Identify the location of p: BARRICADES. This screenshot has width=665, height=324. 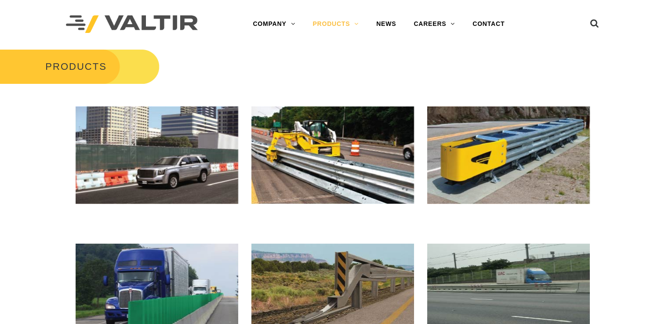
(157, 209).